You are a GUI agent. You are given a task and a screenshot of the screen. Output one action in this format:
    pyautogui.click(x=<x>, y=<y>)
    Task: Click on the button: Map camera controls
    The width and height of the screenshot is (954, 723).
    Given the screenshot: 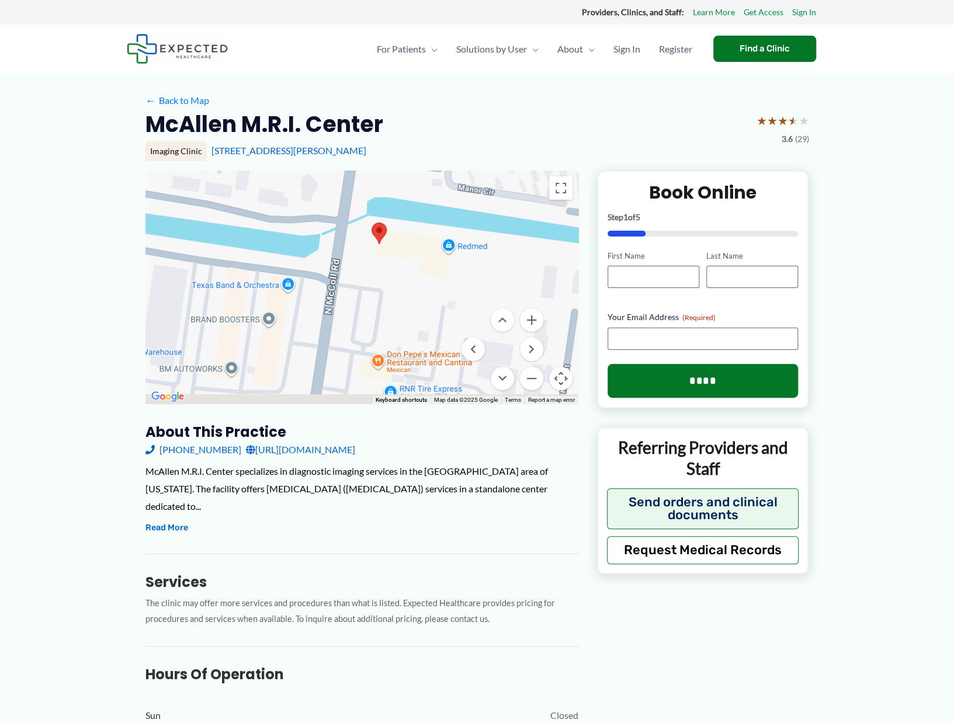 What is the action you would take?
    pyautogui.click(x=561, y=379)
    